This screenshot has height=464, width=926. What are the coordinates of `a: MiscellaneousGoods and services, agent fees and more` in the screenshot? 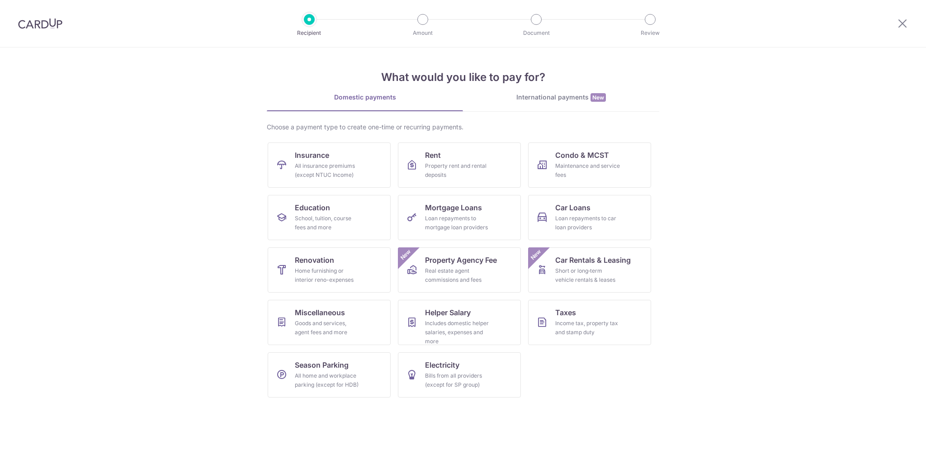 It's located at (329, 322).